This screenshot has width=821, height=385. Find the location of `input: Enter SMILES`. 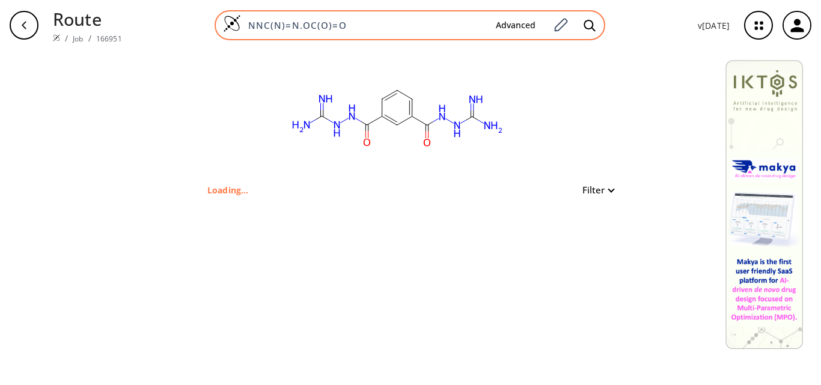

input: Enter SMILES is located at coordinates (364, 25).